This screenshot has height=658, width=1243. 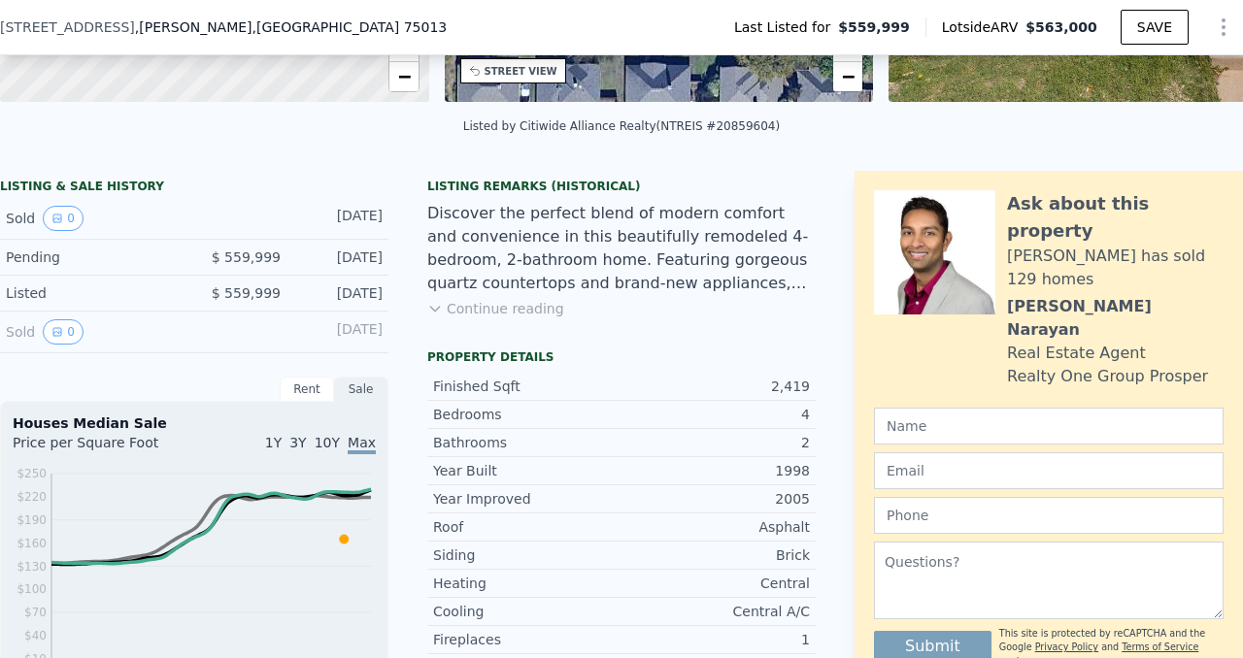 What do you see at coordinates (527, 640) in the screenshot?
I see `div: Fireplaces` at bounding box center [527, 640].